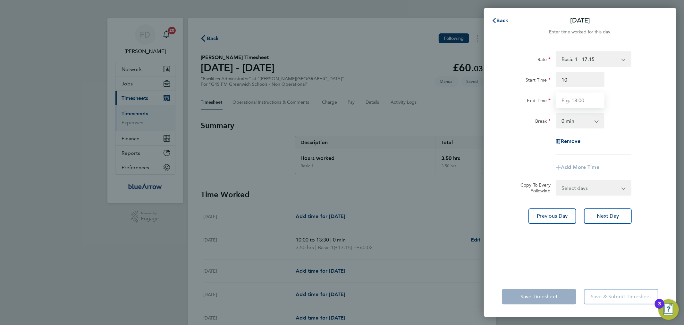 The image size is (684, 325). I want to click on span: Next Day, so click(608, 216).